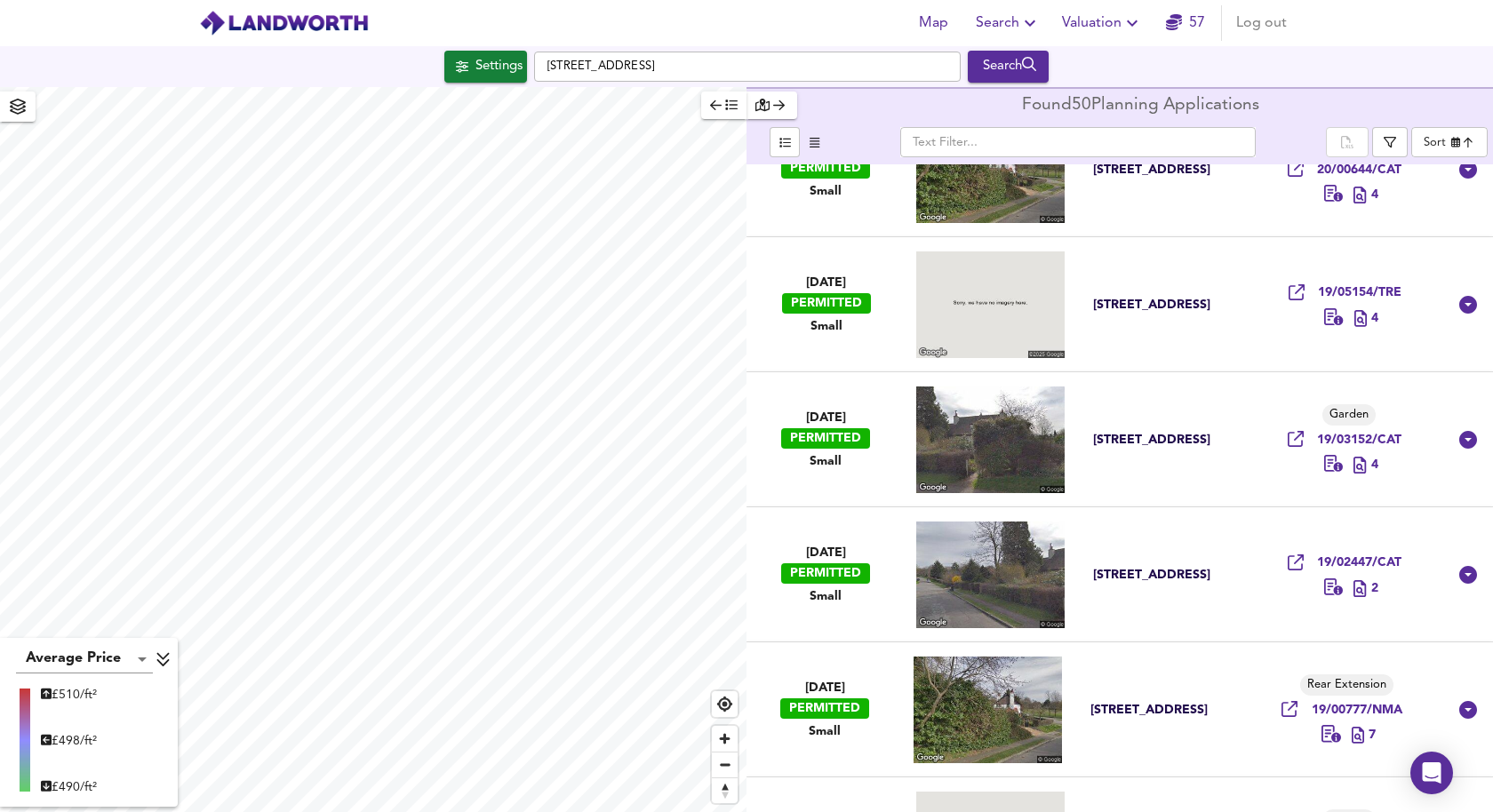 The image size is (1493, 812). I want to click on div: Run Your Search, so click(1007, 66).